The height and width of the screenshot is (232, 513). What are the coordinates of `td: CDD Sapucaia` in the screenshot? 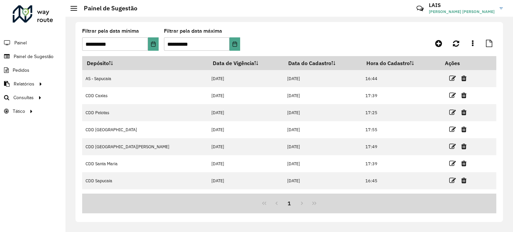 It's located at (145, 181).